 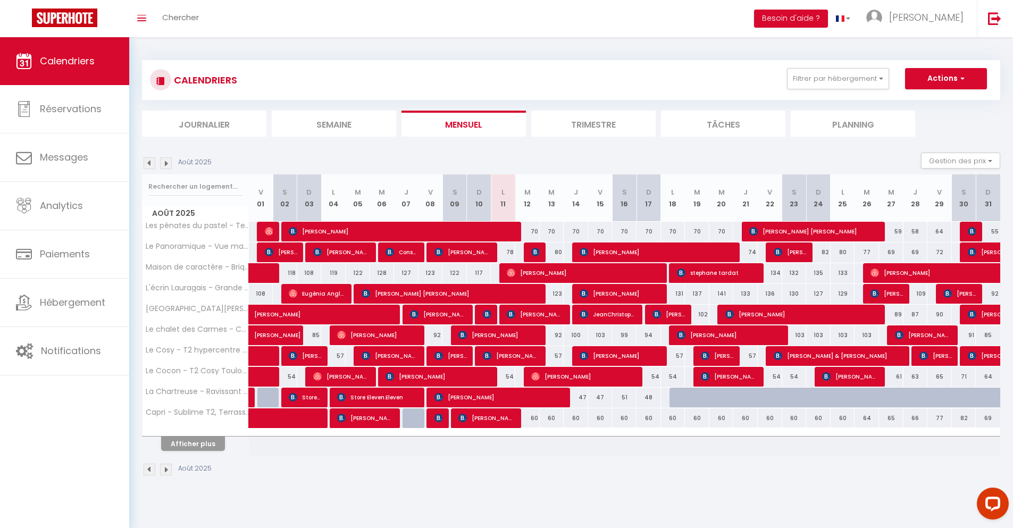 I want to click on th: 10, so click(x=479, y=198).